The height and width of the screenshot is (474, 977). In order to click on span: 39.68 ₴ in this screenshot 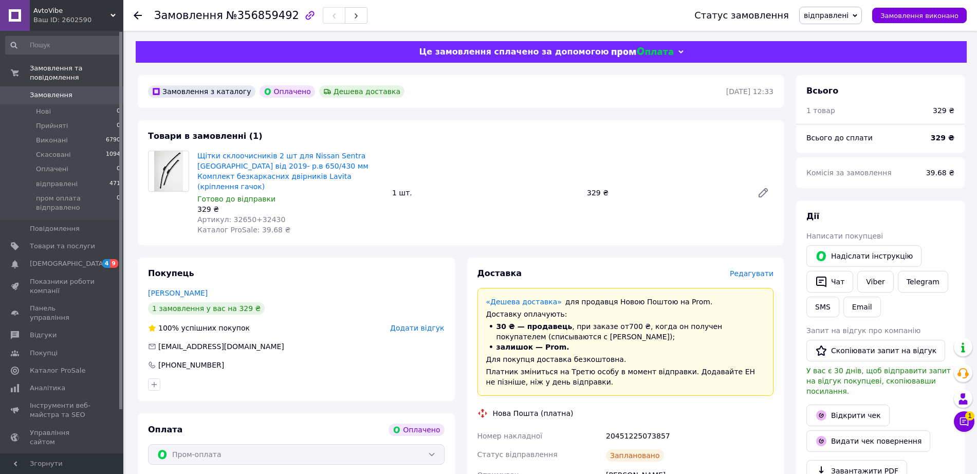, I will do `click(940, 173)`.